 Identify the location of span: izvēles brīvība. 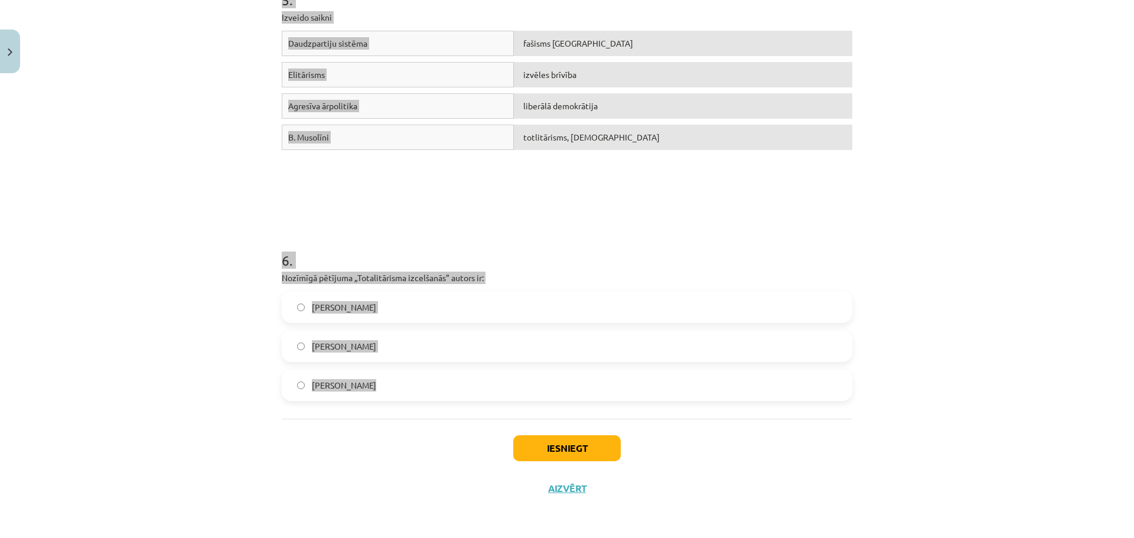
(550, 74).